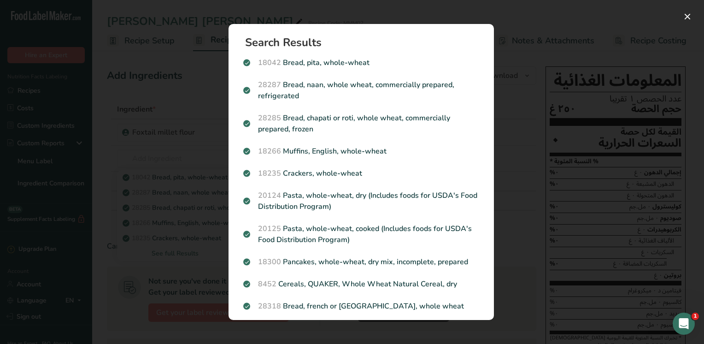 The height and width of the screenshot is (344, 704). Describe the element at coordinates (270, 262) in the screenshot. I see `span: 18300` at that location.